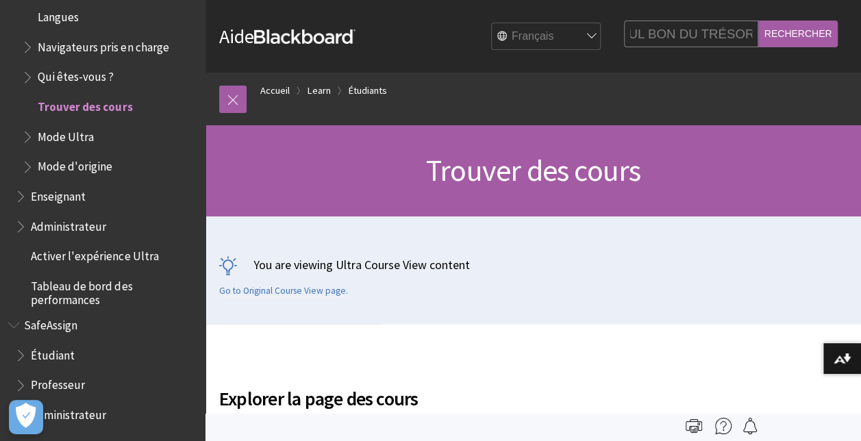  What do you see at coordinates (58, 194) in the screenshot?
I see `span: Enseignant` at bounding box center [58, 194].